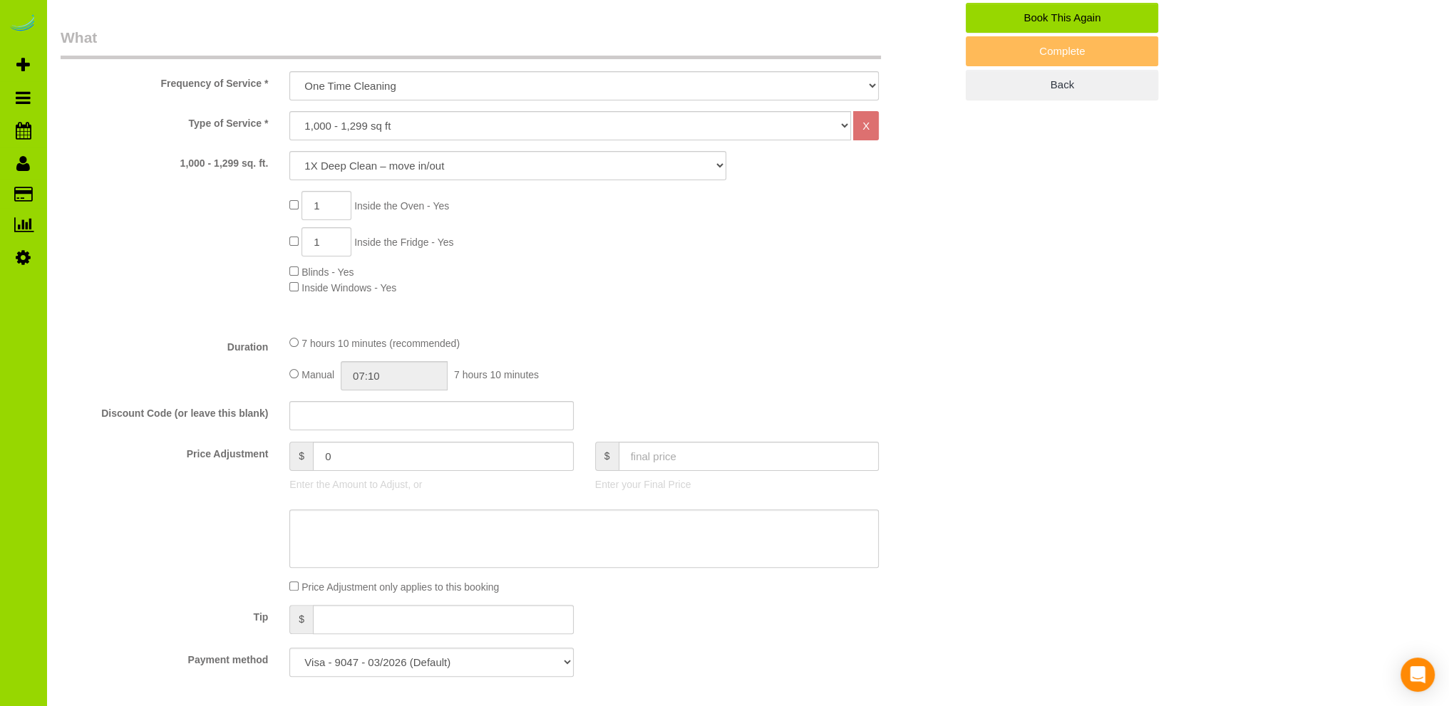  I want to click on span: Inside Windows - Yes, so click(349, 288).